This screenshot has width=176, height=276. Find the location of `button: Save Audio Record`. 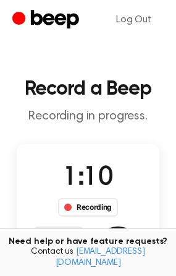

button: Save Audio Record is located at coordinates (118, 251).